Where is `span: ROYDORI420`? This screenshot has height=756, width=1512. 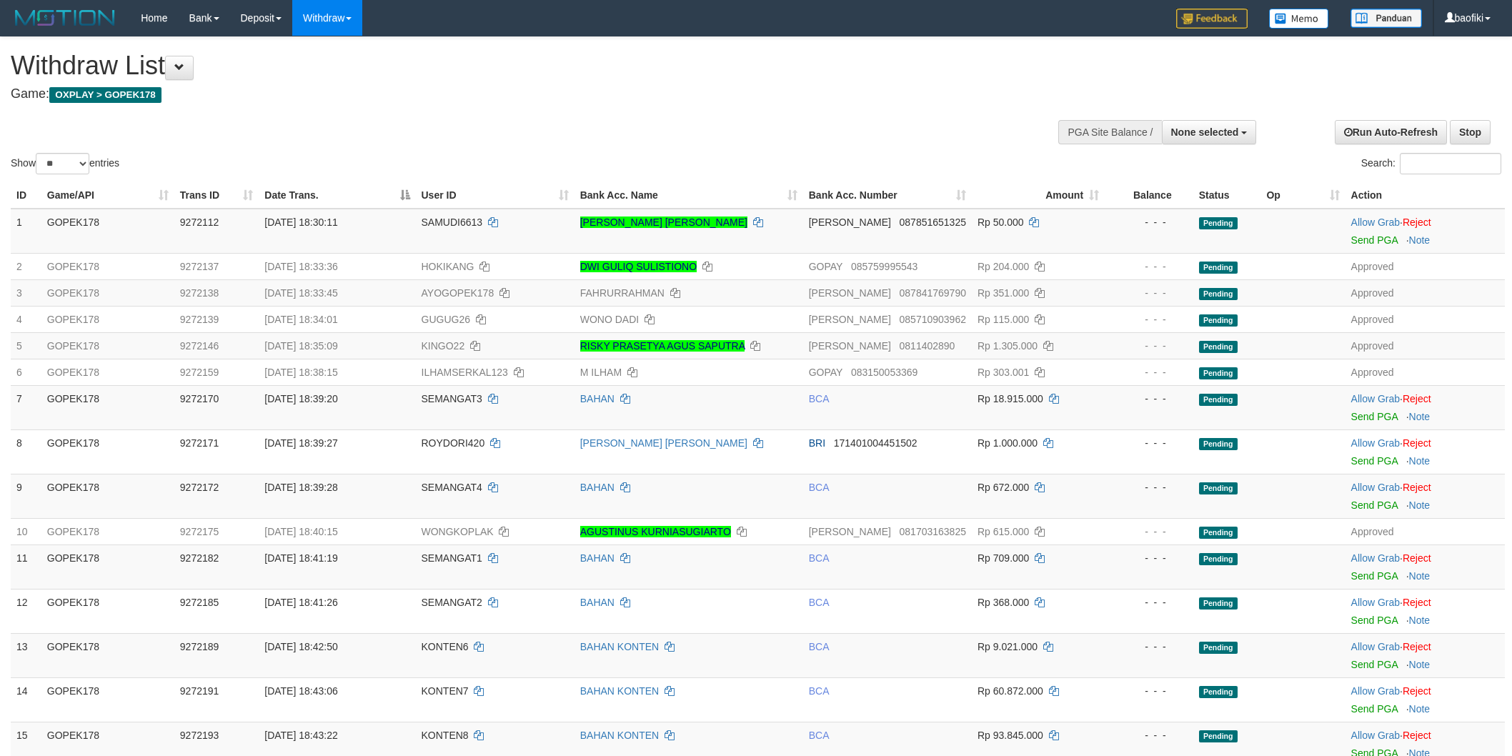 span: ROYDORI420 is located at coordinates (453, 443).